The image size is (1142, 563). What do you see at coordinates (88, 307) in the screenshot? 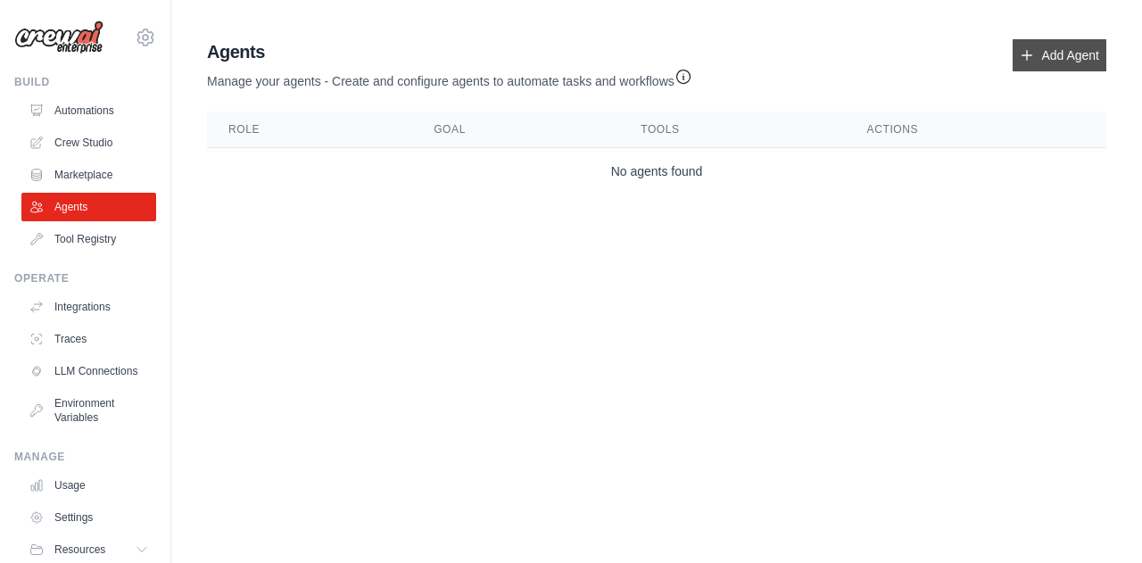
I see `a: Integrations` at bounding box center [88, 307].